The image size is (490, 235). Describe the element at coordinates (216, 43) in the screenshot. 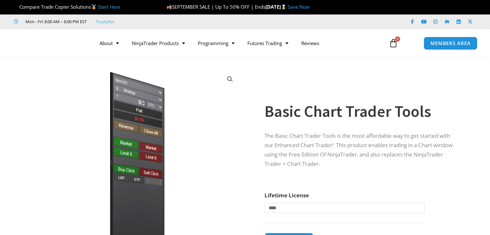

I see `a: Programming` at that location.